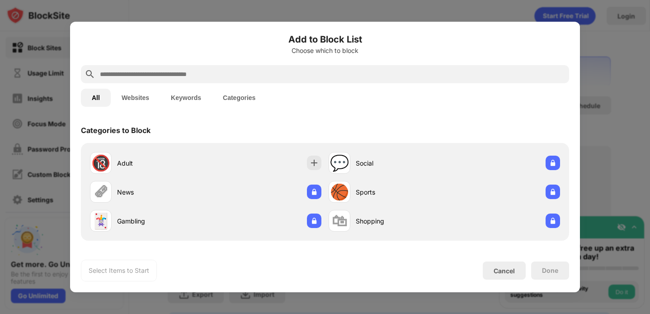  Describe the element at coordinates (119, 270) in the screenshot. I see `div: Select Items to Start` at that location.